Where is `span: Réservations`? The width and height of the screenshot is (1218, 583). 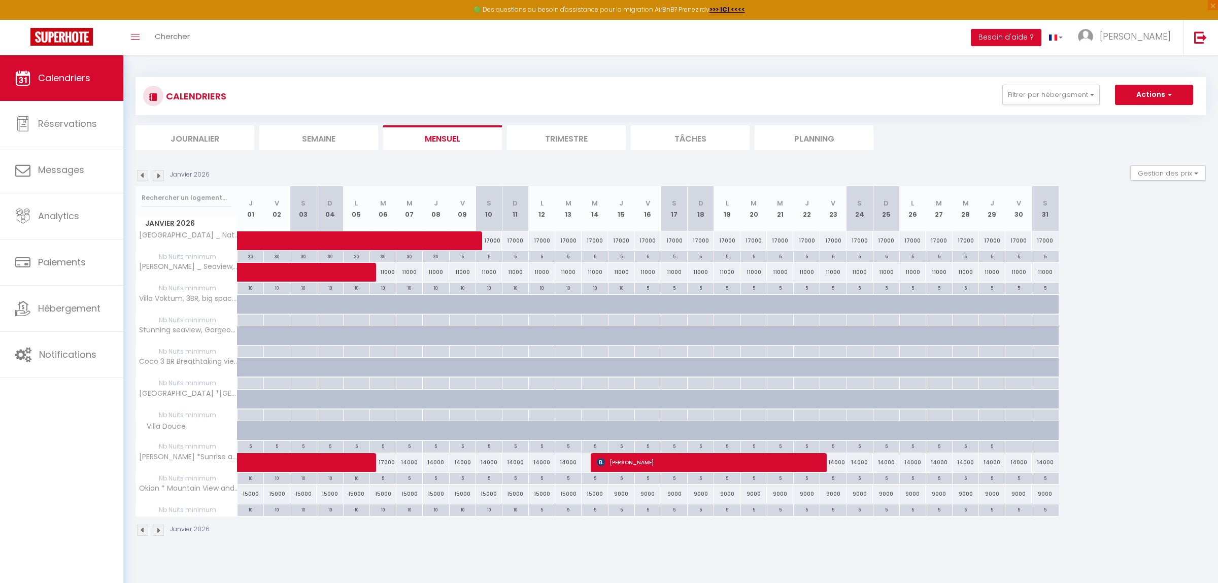 span: Réservations is located at coordinates (68, 123).